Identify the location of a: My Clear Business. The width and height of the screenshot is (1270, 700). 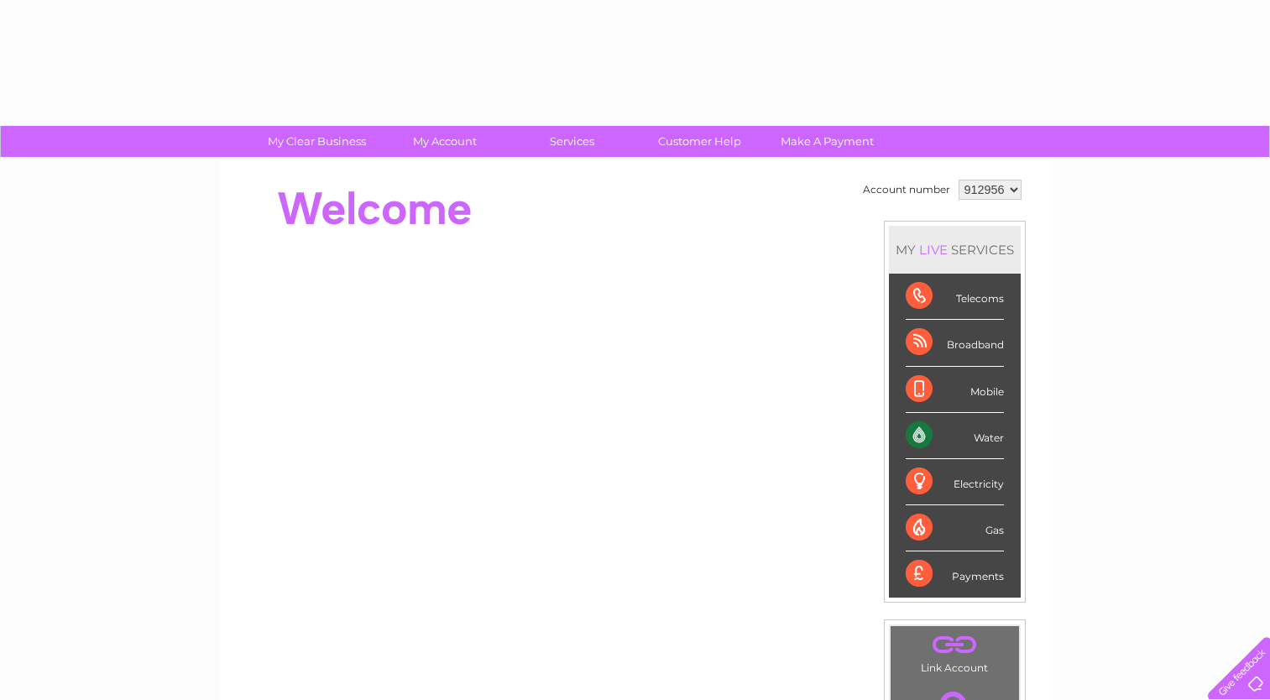
(317, 141).